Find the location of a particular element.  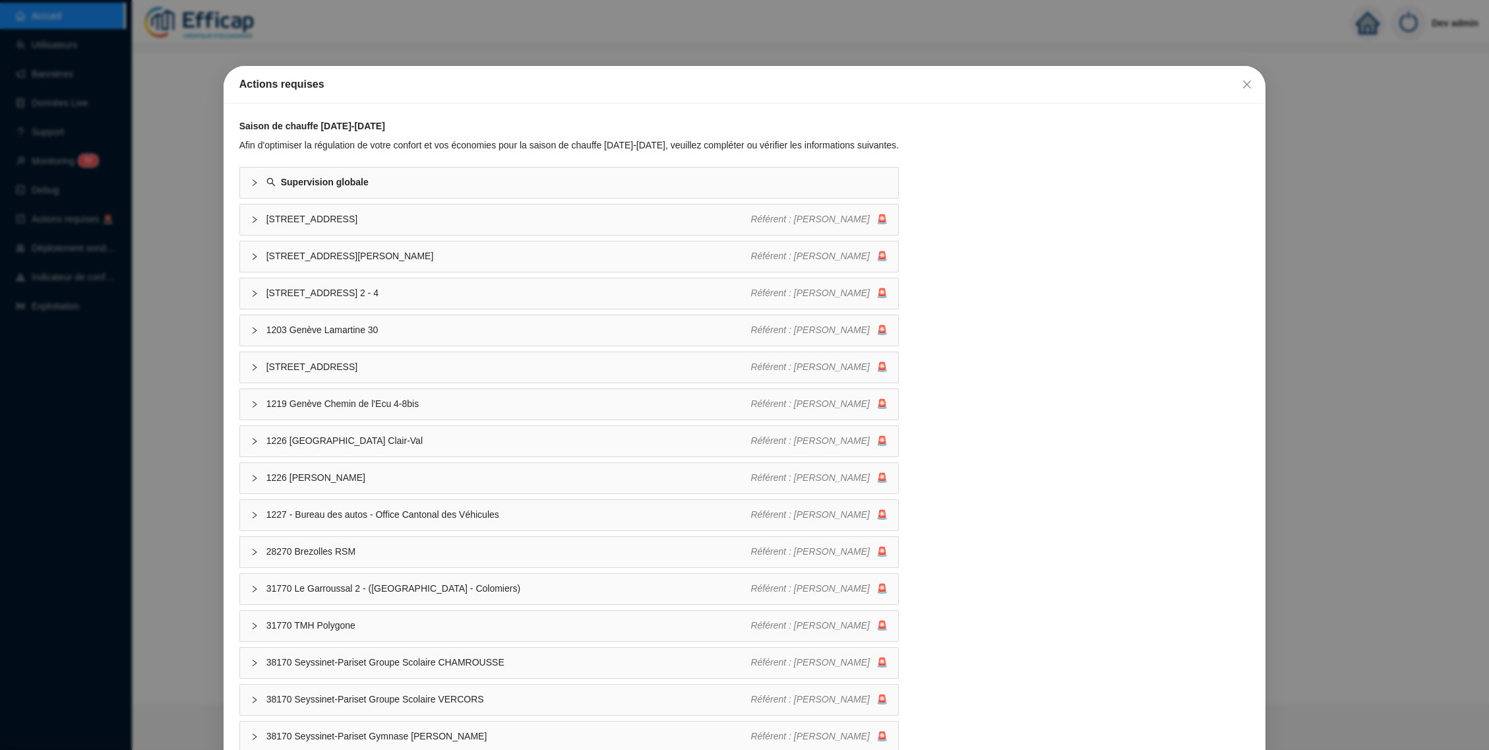

div: Supervision globale is located at coordinates (569, 183).